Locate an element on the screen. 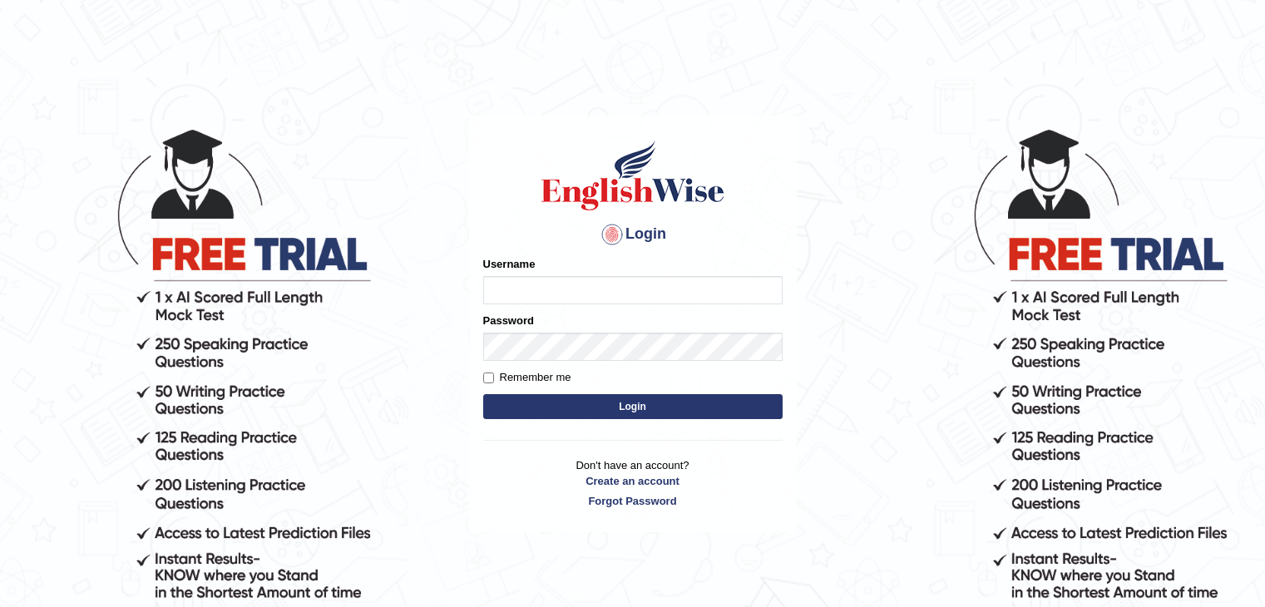 The height and width of the screenshot is (607, 1265). label: Remember me is located at coordinates (527, 378).